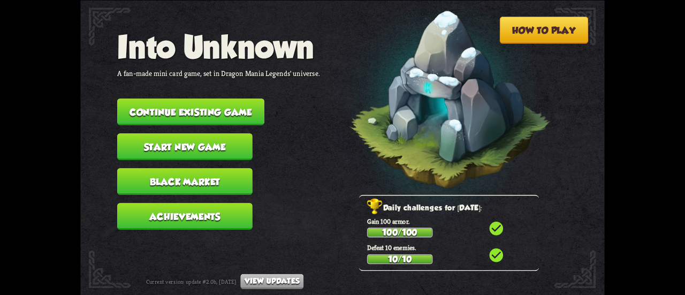 The height and width of the screenshot is (295, 685). I want to click on p: Defeat 10 enemies., so click(453, 248).